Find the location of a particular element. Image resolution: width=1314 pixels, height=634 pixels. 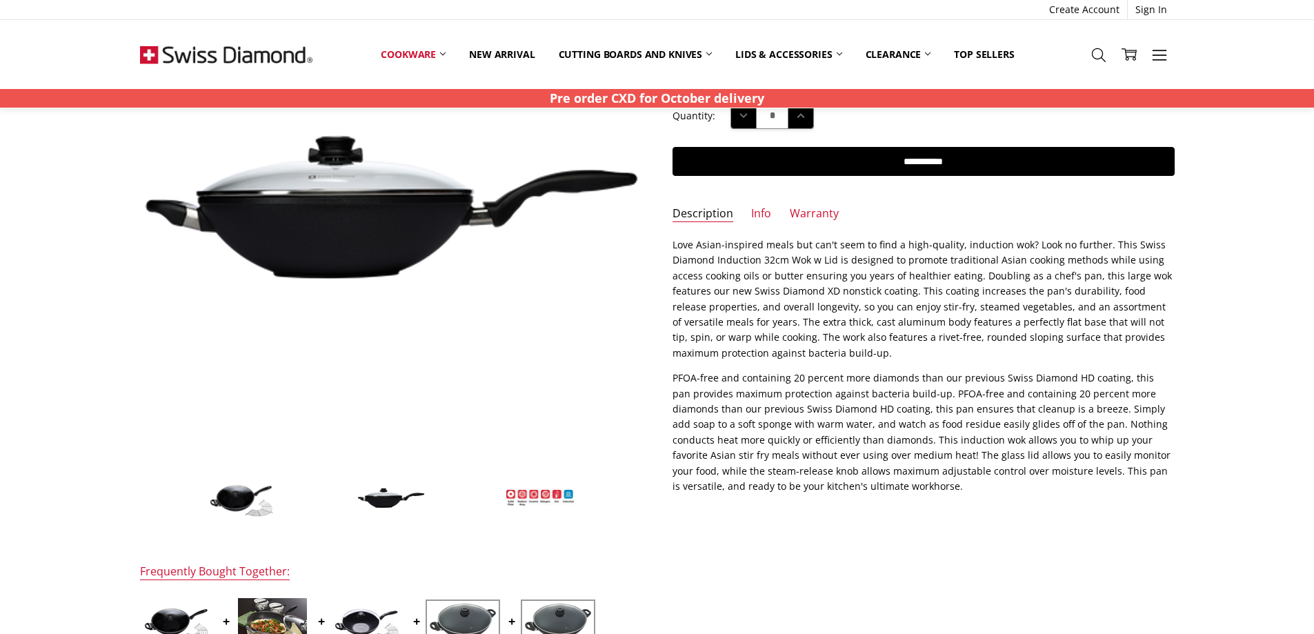

img: Free Shipping On Every Order is located at coordinates (226, 54).